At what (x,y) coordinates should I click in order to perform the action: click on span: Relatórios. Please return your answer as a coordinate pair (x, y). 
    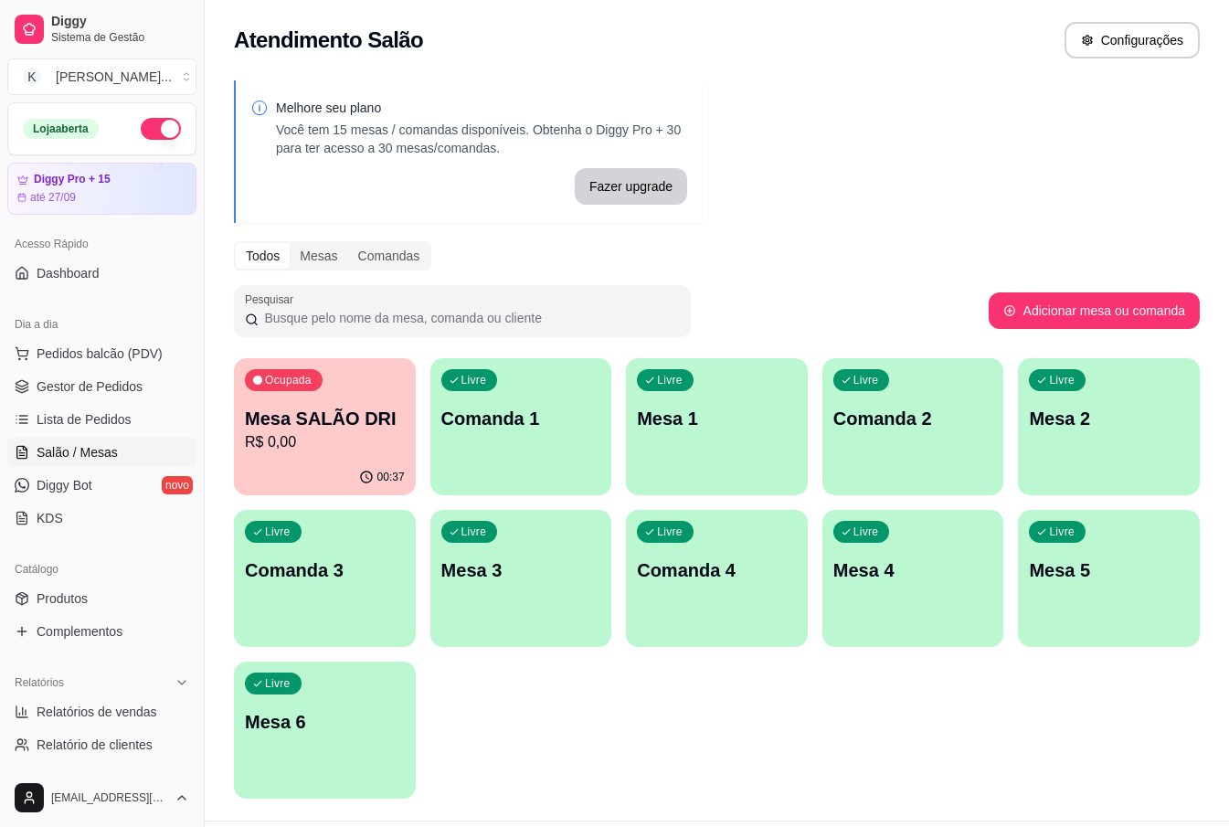
    Looking at the image, I should click on (39, 683).